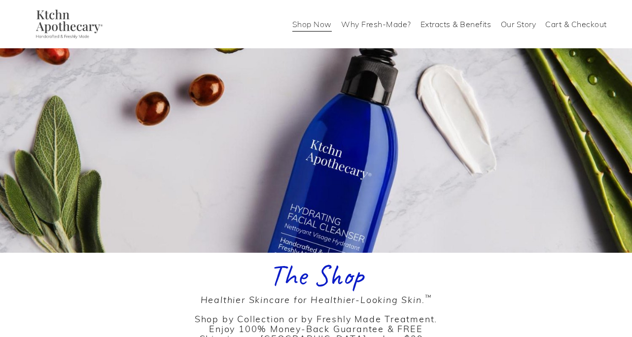  Describe the element at coordinates (519, 24) in the screenshot. I see `a: Our Story` at that location.